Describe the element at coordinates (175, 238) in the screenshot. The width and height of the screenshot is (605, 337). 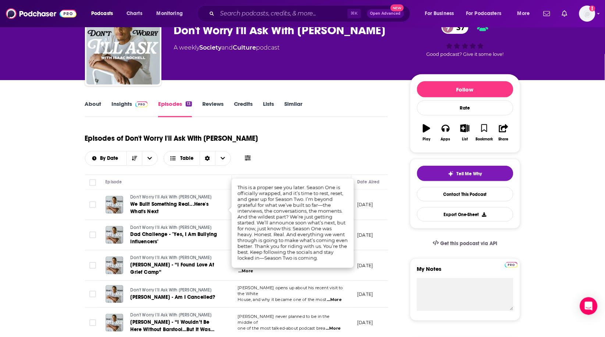
I see `a: Dad Challenge - "Yes, I Am Bullying Influencers"` at that location.